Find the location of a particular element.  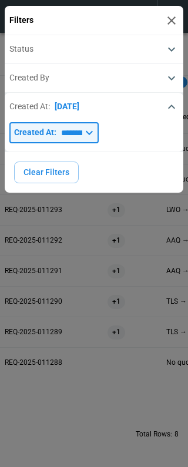

button: Status is located at coordinates (94, 49).